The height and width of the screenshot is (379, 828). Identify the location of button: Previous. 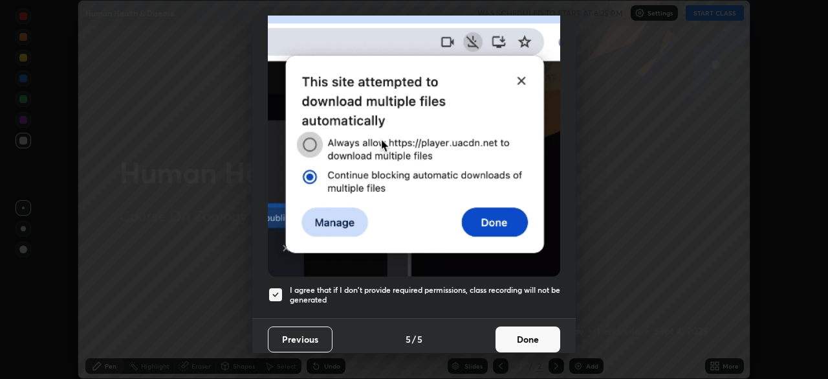
(300, 339).